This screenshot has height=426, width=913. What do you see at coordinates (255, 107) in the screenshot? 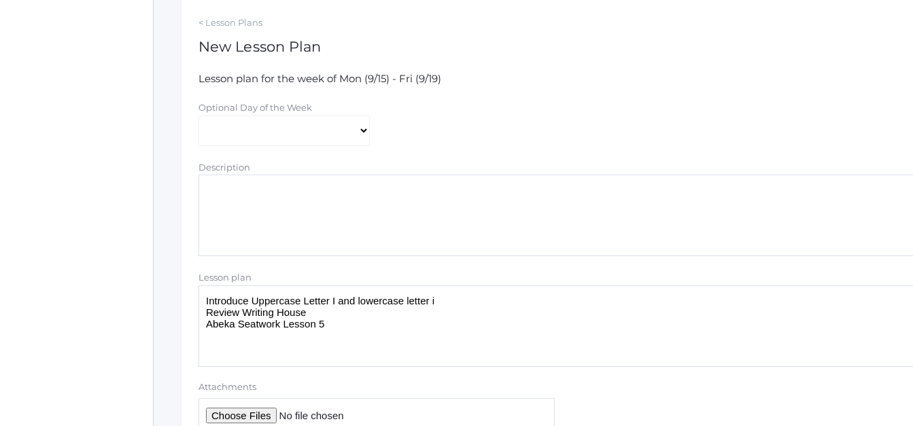
I see `label: Optional Day of the Week` at bounding box center [255, 107].